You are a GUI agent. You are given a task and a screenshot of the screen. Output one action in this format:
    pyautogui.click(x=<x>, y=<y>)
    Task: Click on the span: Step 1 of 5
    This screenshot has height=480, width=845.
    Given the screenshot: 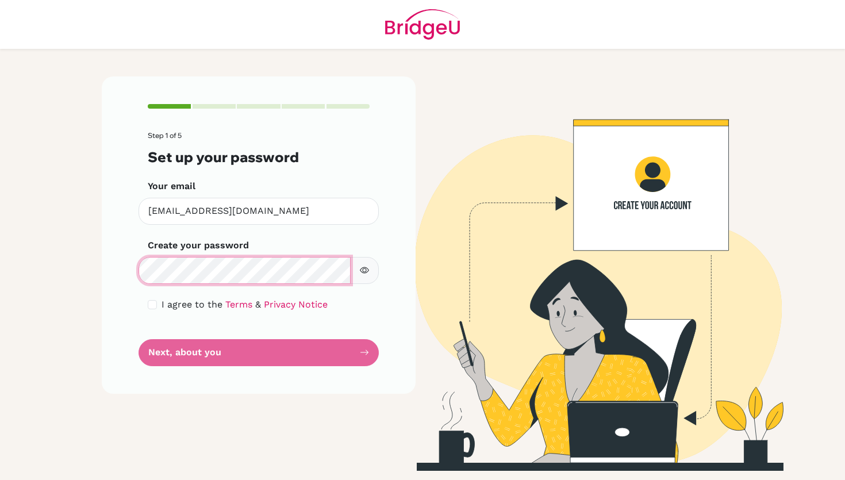 What is the action you would take?
    pyautogui.click(x=164, y=135)
    